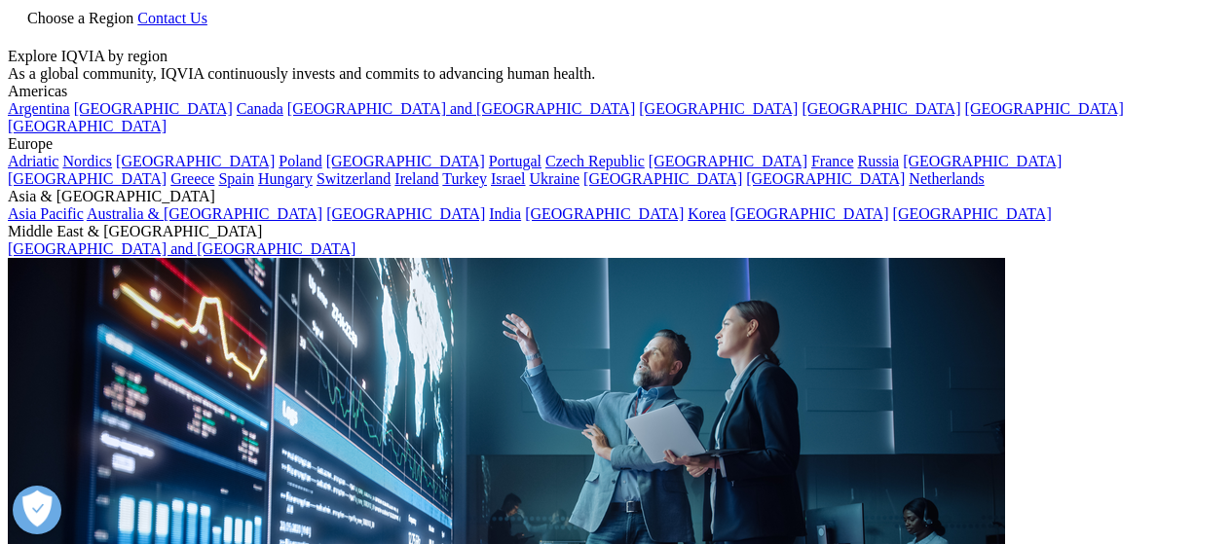 The height and width of the screenshot is (544, 1232). Describe the element at coordinates (508, 178) in the screenshot. I see `a: Israel` at that location.